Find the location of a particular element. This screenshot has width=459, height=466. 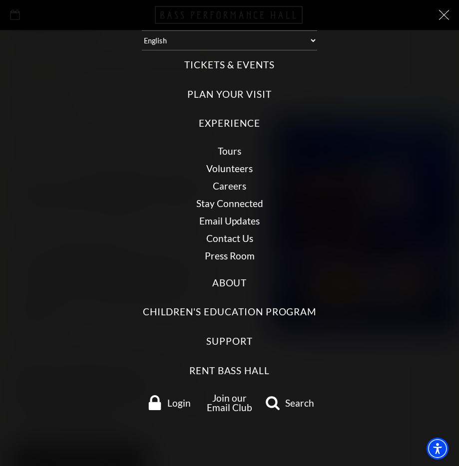

label: Tickets & Events is located at coordinates (229, 65).